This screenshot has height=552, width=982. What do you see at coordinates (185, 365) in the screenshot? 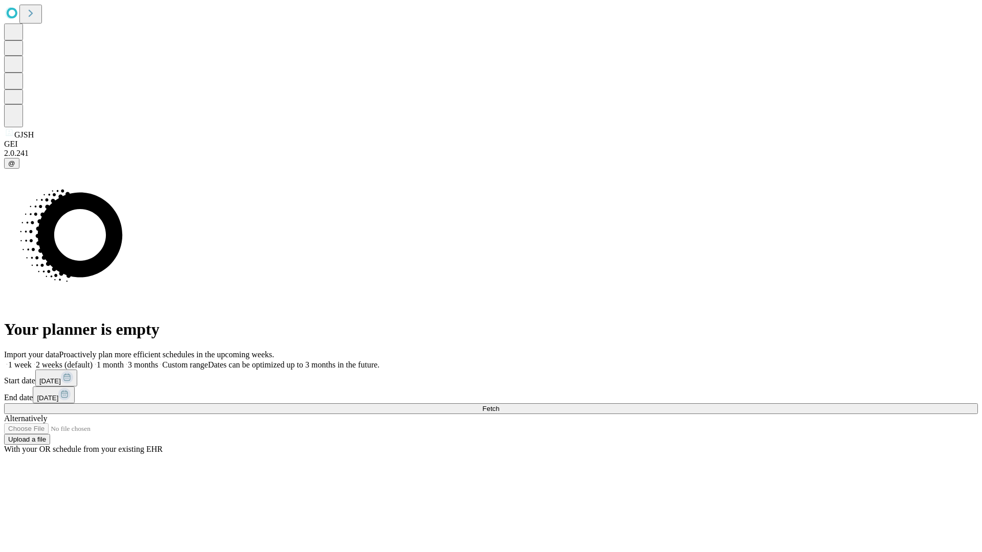
I see `span: Custom range` at bounding box center [185, 365].